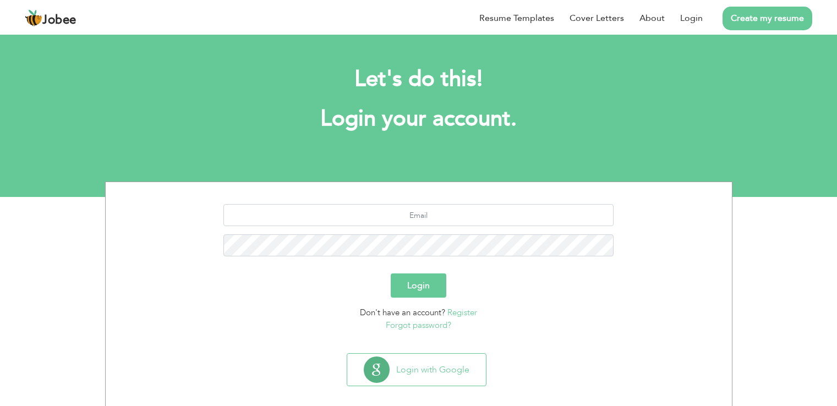 The height and width of the screenshot is (406, 837). Describe the element at coordinates (517, 18) in the screenshot. I see `a: Resume Templates` at that location.